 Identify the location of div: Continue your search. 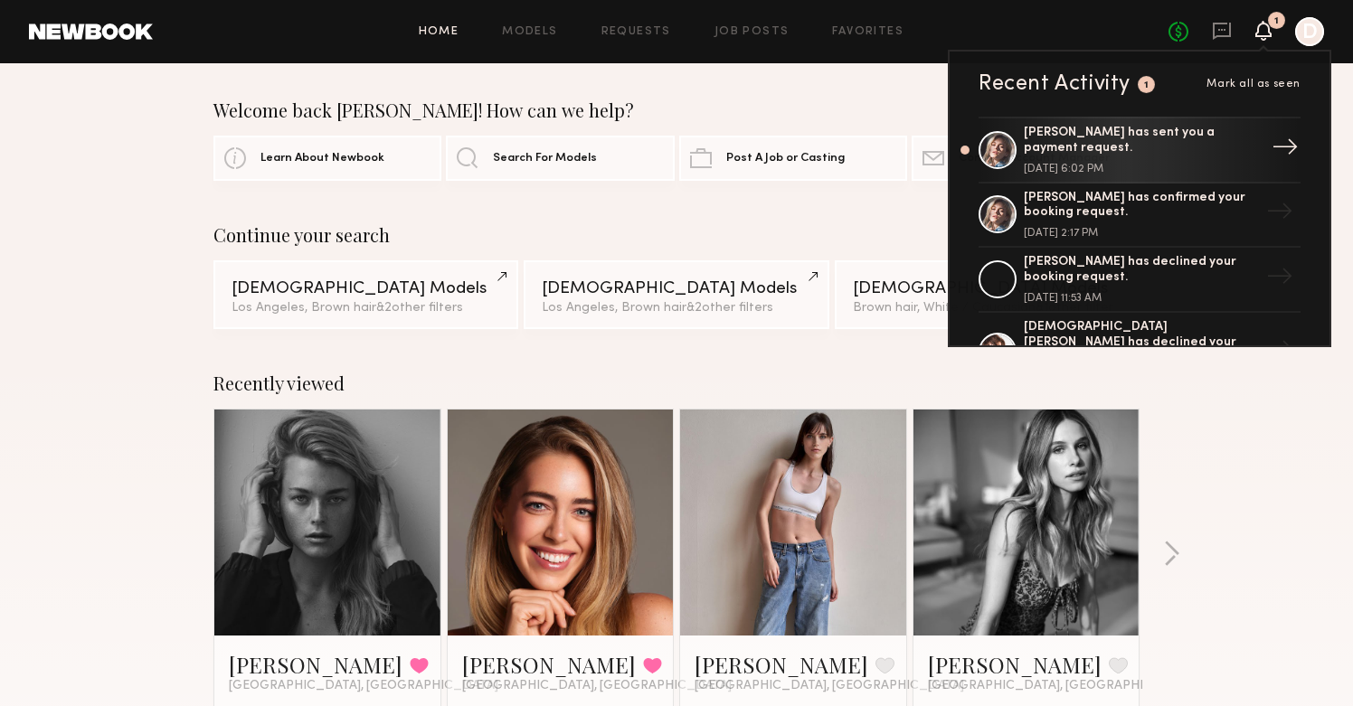
(677, 235).